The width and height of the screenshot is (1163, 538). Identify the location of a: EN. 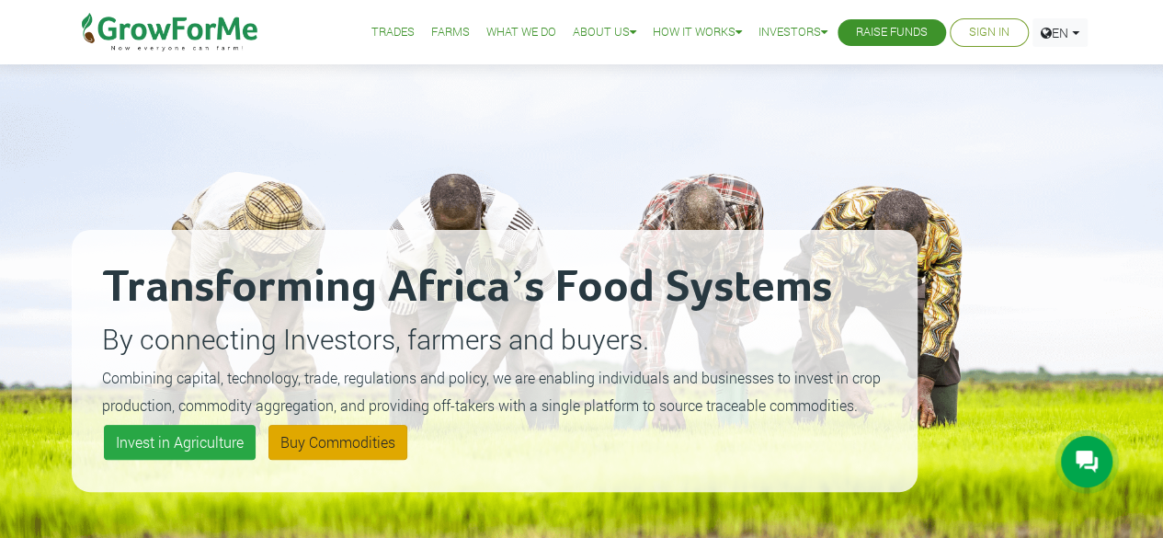
(1060, 32).